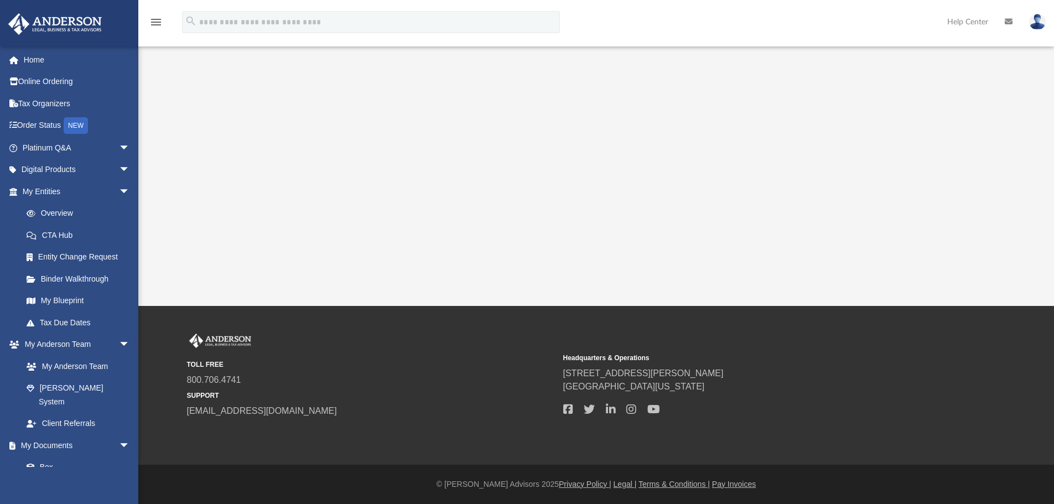 The width and height of the screenshot is (1054, 504). I want to click on a: Privacy Policy |, so click(585, 484).